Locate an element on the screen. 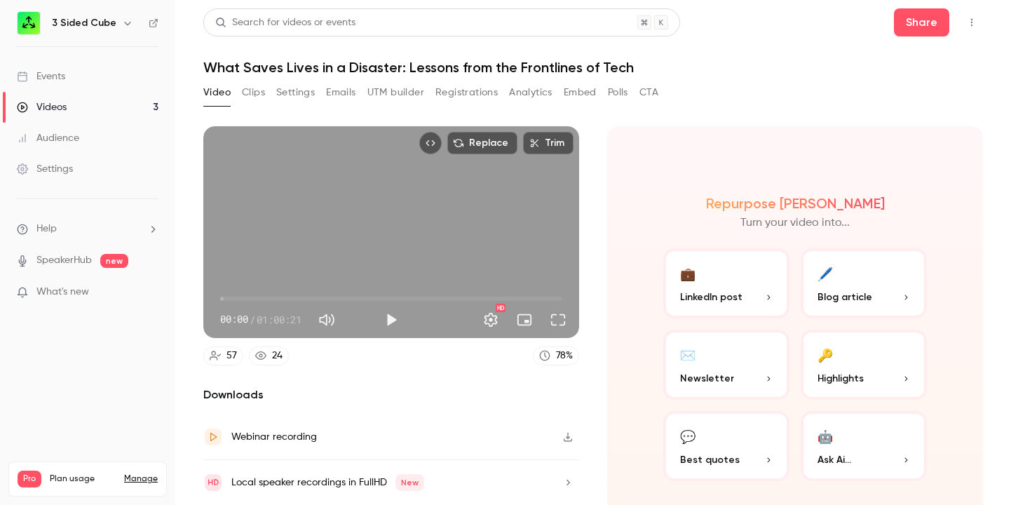 This screenshot has width=1011, height=505. div: Full screen is located at coordinates (558, 320).